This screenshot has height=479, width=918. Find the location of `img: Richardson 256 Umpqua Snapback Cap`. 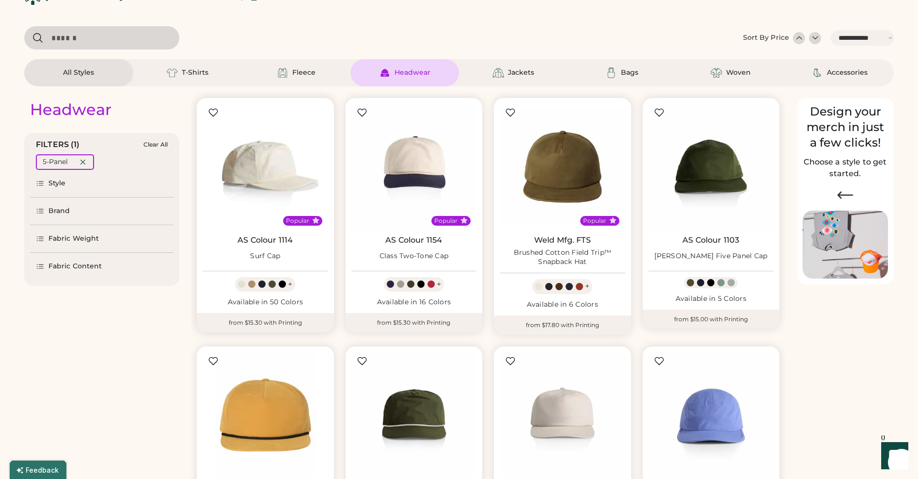

img: Richardson 256 Umpqua Snapback Cap is located at coordinates (265, 415).